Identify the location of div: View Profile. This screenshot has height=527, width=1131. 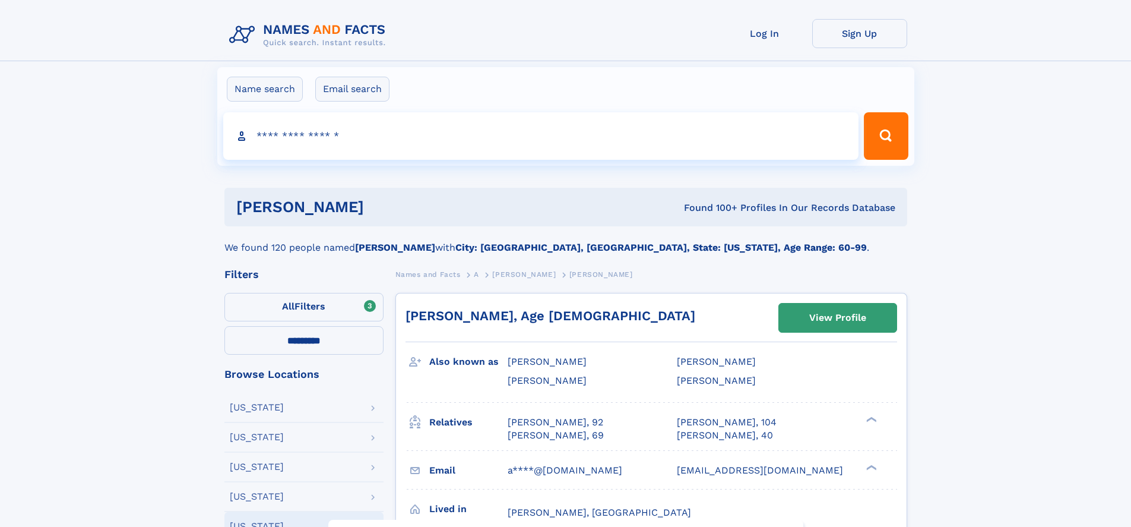
(838, 318).